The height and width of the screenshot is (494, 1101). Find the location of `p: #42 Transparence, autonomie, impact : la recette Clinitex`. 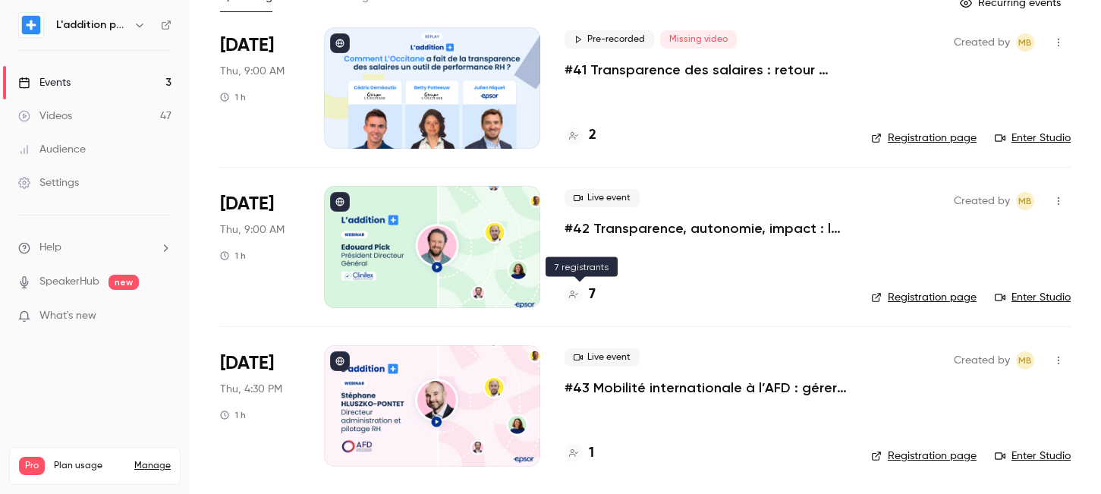

p: #42 Transparence, autonomie, impact : la recette Clinitex is located at coordinates (706, 228).